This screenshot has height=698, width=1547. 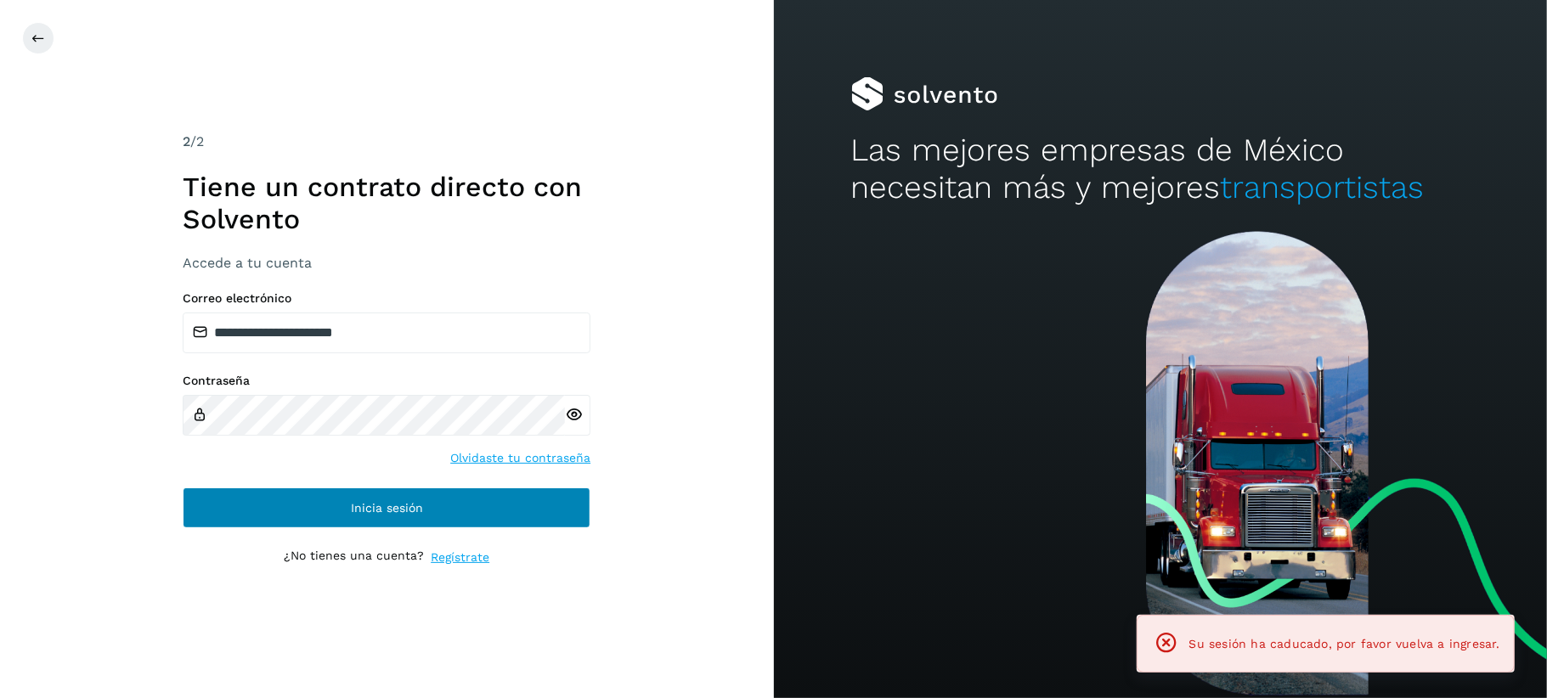 I want to click on span: 2, so click(x=186, y=141).